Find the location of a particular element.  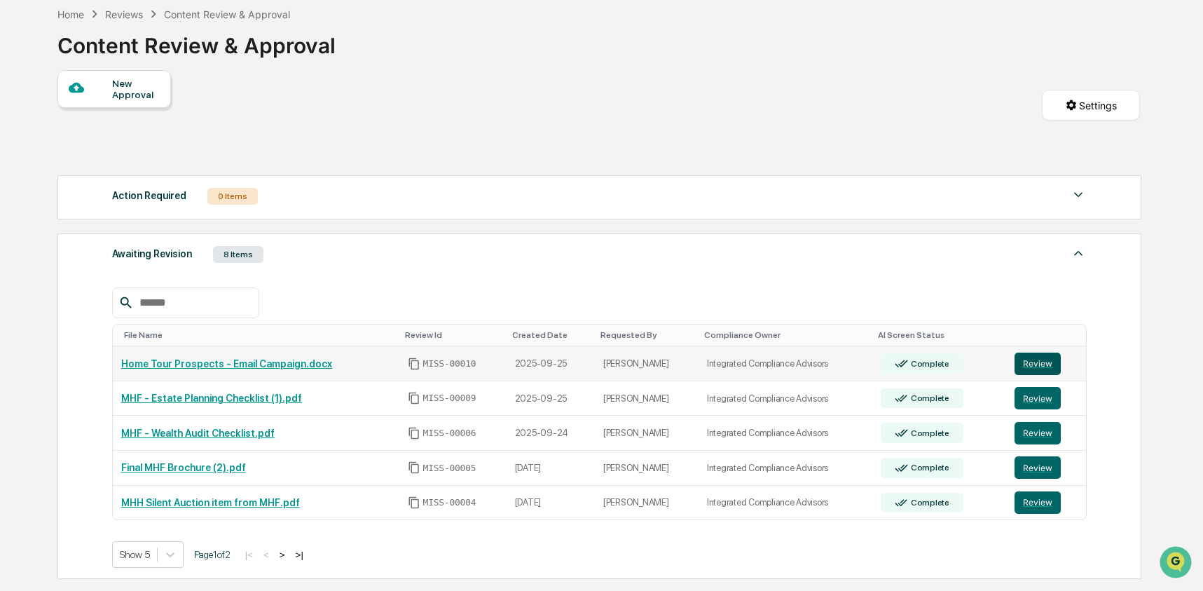

span: MISS-00009 is located at coordinates (450, 398).